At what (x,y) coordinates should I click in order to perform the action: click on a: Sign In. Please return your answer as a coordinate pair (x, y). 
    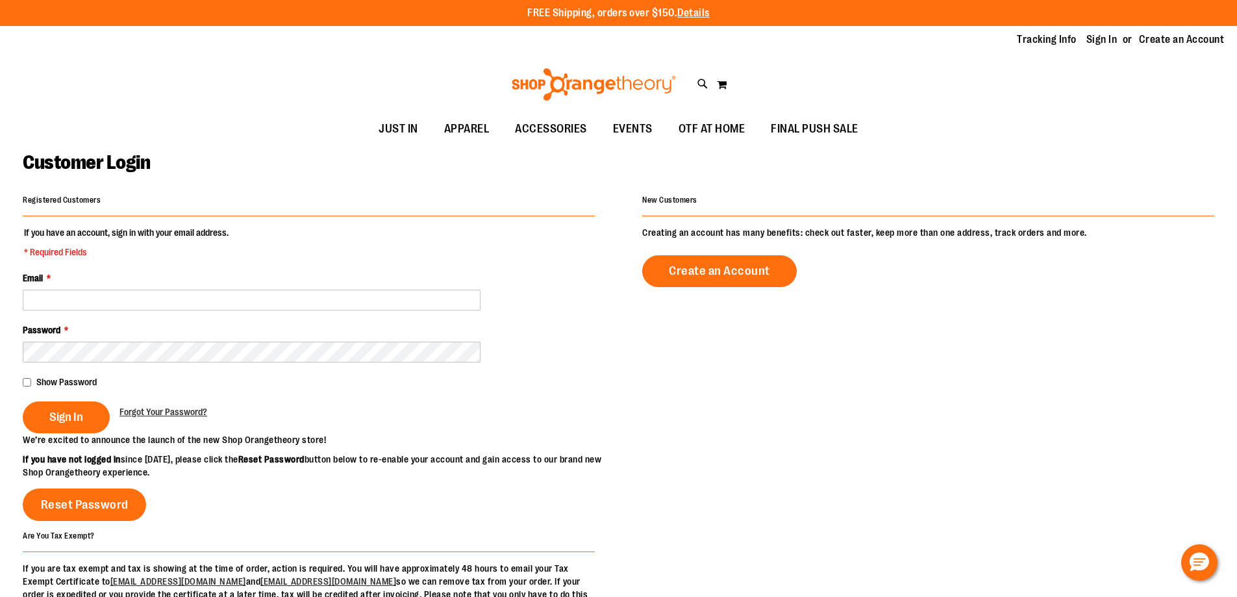
    Looking at the image, I should click on (1102, 40).